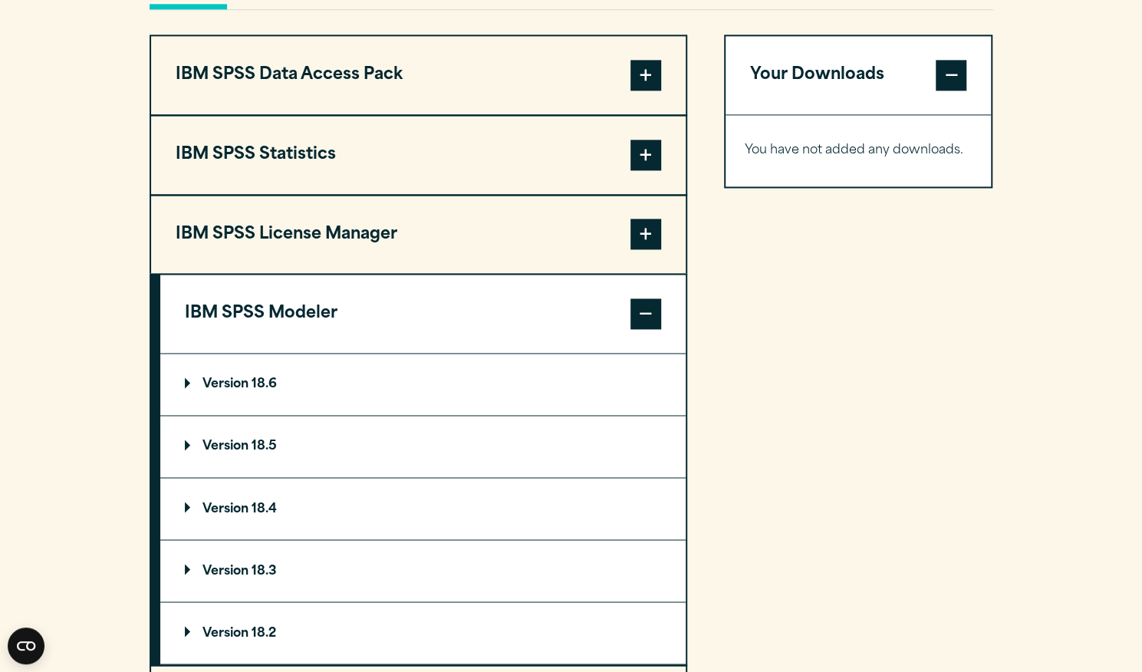  Describe the element at coordinates (231, 571) in the screenshot. I see `p: Version 18.3` at that location.